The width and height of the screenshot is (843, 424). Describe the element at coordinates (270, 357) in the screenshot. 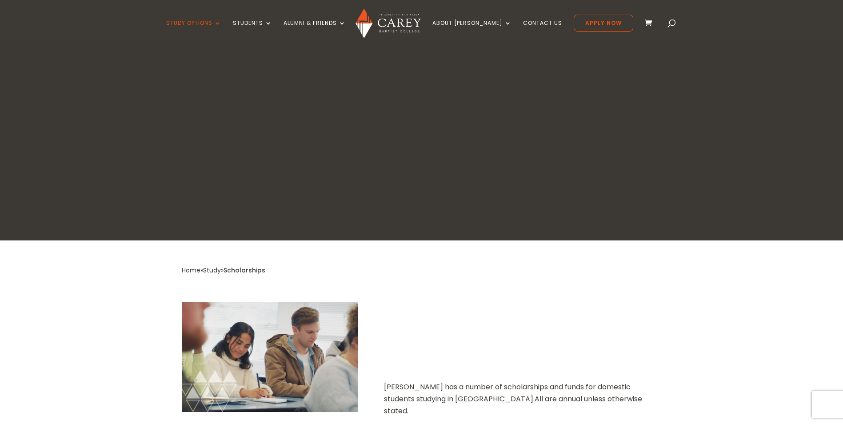

I see `img: Carey students in class` at that location.